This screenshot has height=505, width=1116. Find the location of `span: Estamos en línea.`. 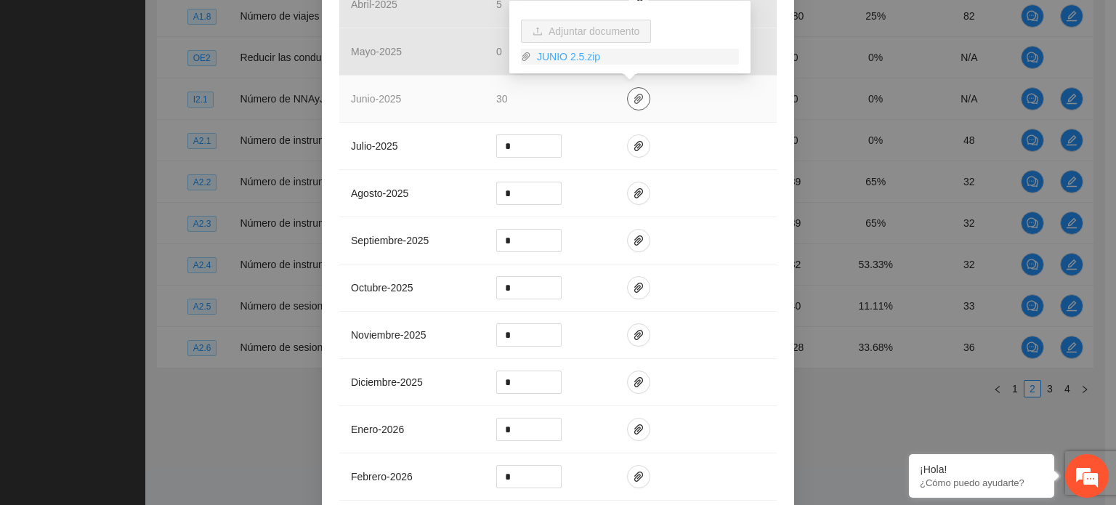

span: Estamos en línea. is located at coordinates (142, 241).